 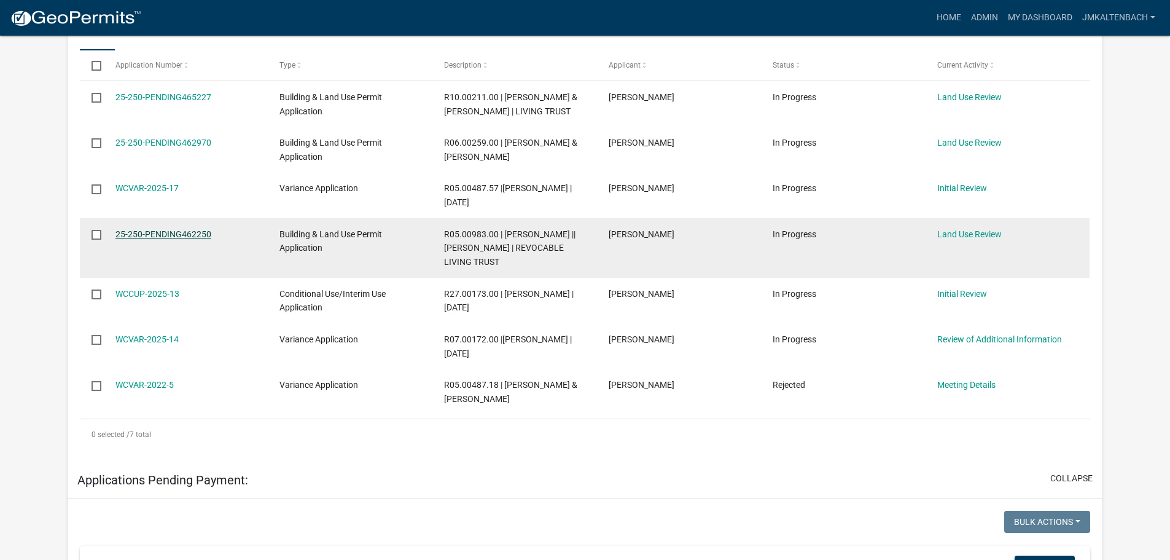 What do you see at coordinates (1008, 65) in the screenshot?
I see `datatable-header-cell: Current Activity` at bounding box center [1008, 65].